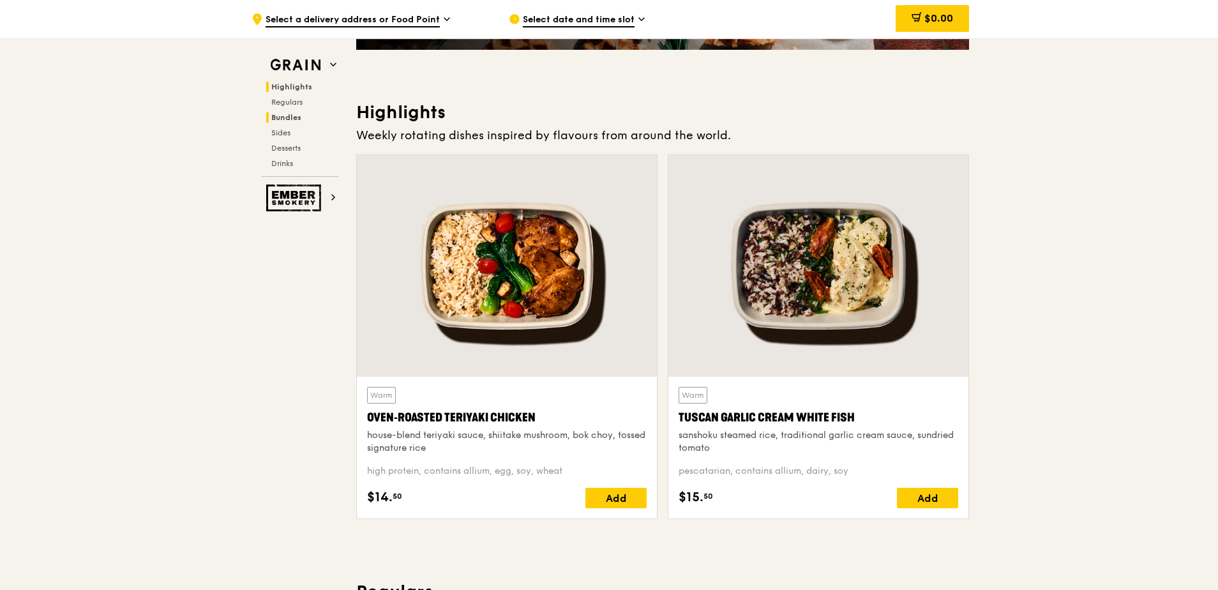  What do you see at coordinates (578, 20) in the screenshot?
I see `span: Select date and time slot` at bounding box center [578, 20].